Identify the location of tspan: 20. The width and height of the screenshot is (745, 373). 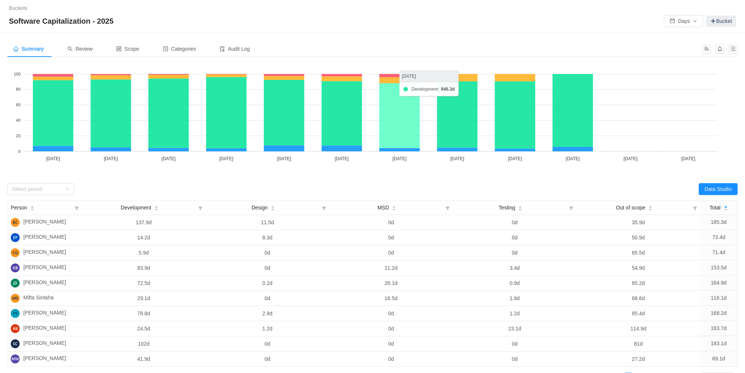
(18, 136).